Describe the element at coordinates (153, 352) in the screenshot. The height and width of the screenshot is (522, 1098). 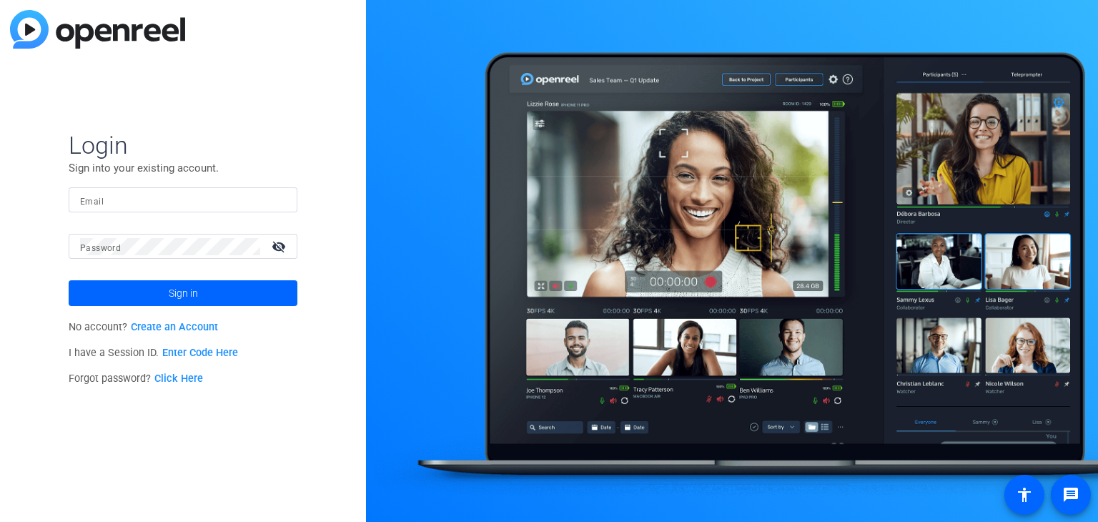
I see `span: I have a Session ID.` at that location.